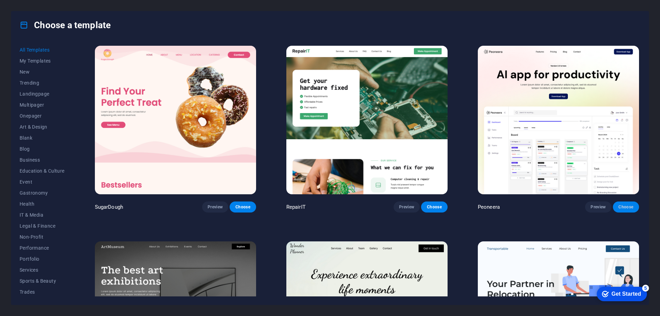 The height and width of the screenshot is (316, 660). Describe the element at coordinates (42, 94) in the screenshot. I see `button: Landingpage` at that location.